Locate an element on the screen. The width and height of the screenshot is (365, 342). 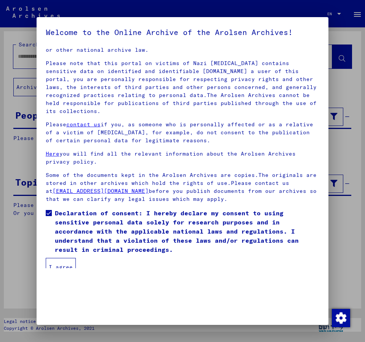
p: you will find all the relevant information about the Arolsen Archives privacy policy. is located at coordinates (182, 158).